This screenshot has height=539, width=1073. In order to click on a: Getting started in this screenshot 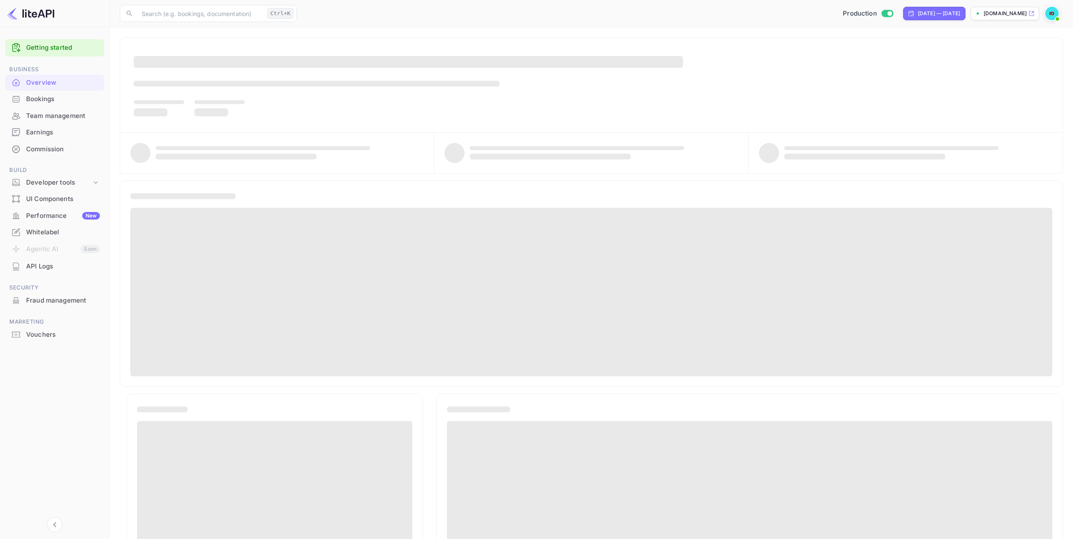, I will do `click(63, 48)`.